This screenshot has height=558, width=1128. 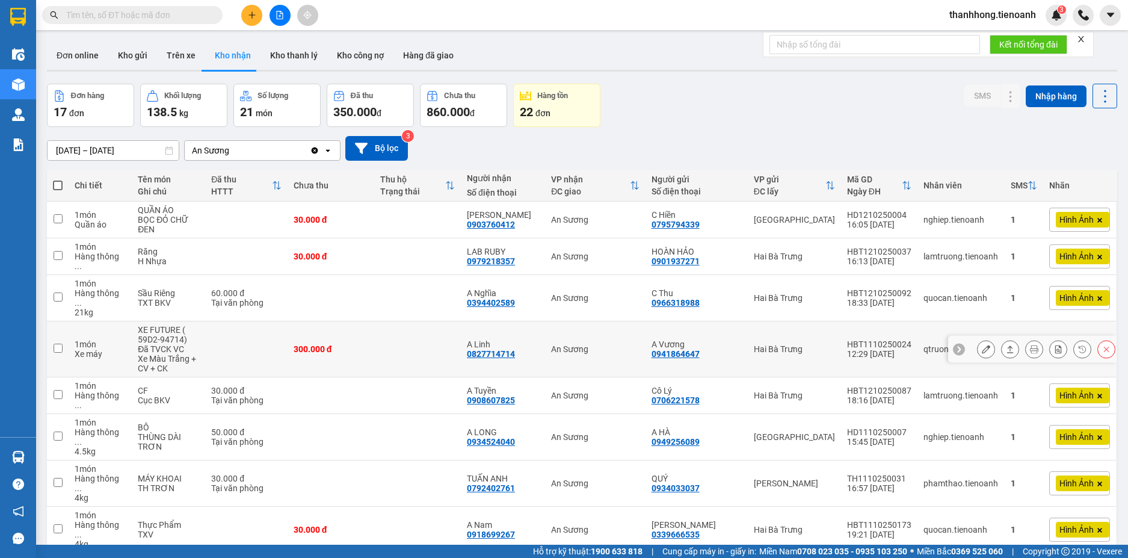 I want to click on div: A Nghĩa, so click(x=503, y=293).